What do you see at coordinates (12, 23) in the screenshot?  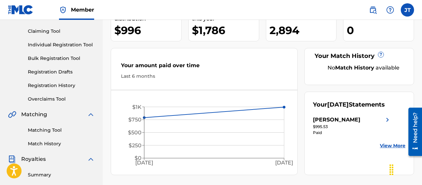 I see `div: Need help?` at bounding box center [12, 23].